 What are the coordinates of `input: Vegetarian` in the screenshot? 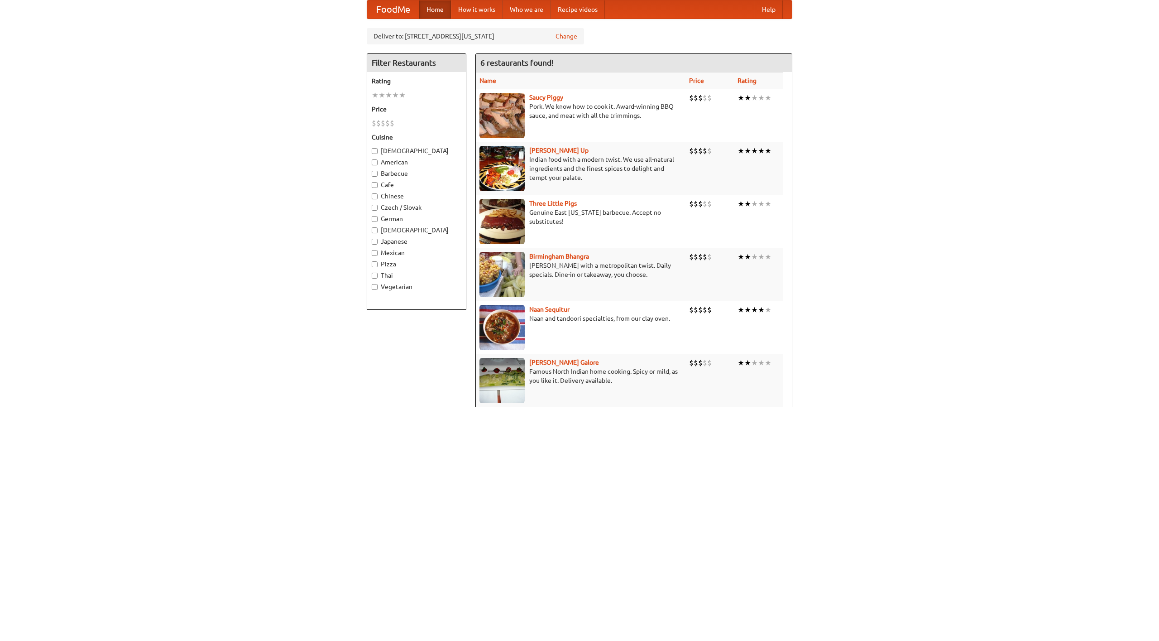 It's located at (374, 287).